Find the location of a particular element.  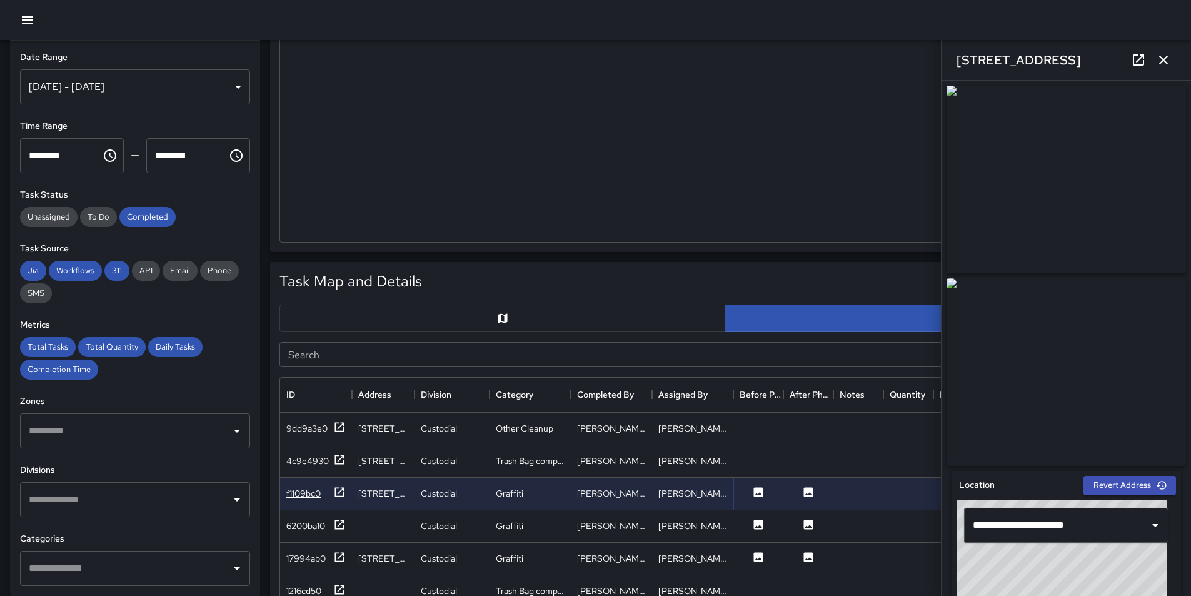

button: 4c9e4930 is located at coordinates (316, 461).